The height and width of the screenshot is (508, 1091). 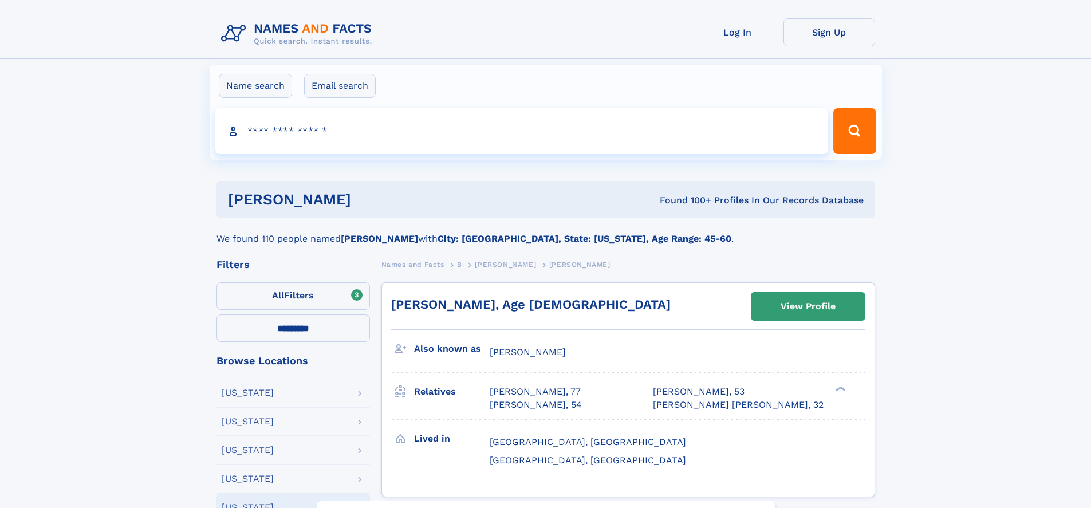 I want to click on img: Logo Names and Facts, so click(x=299, y=34).